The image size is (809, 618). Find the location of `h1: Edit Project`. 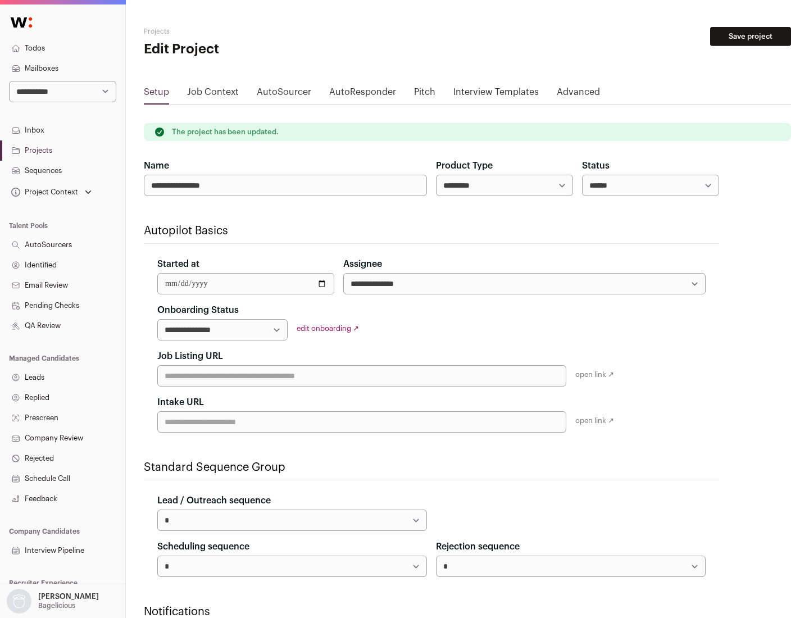

h1: Edit Project is located at coordinates (252, 49).